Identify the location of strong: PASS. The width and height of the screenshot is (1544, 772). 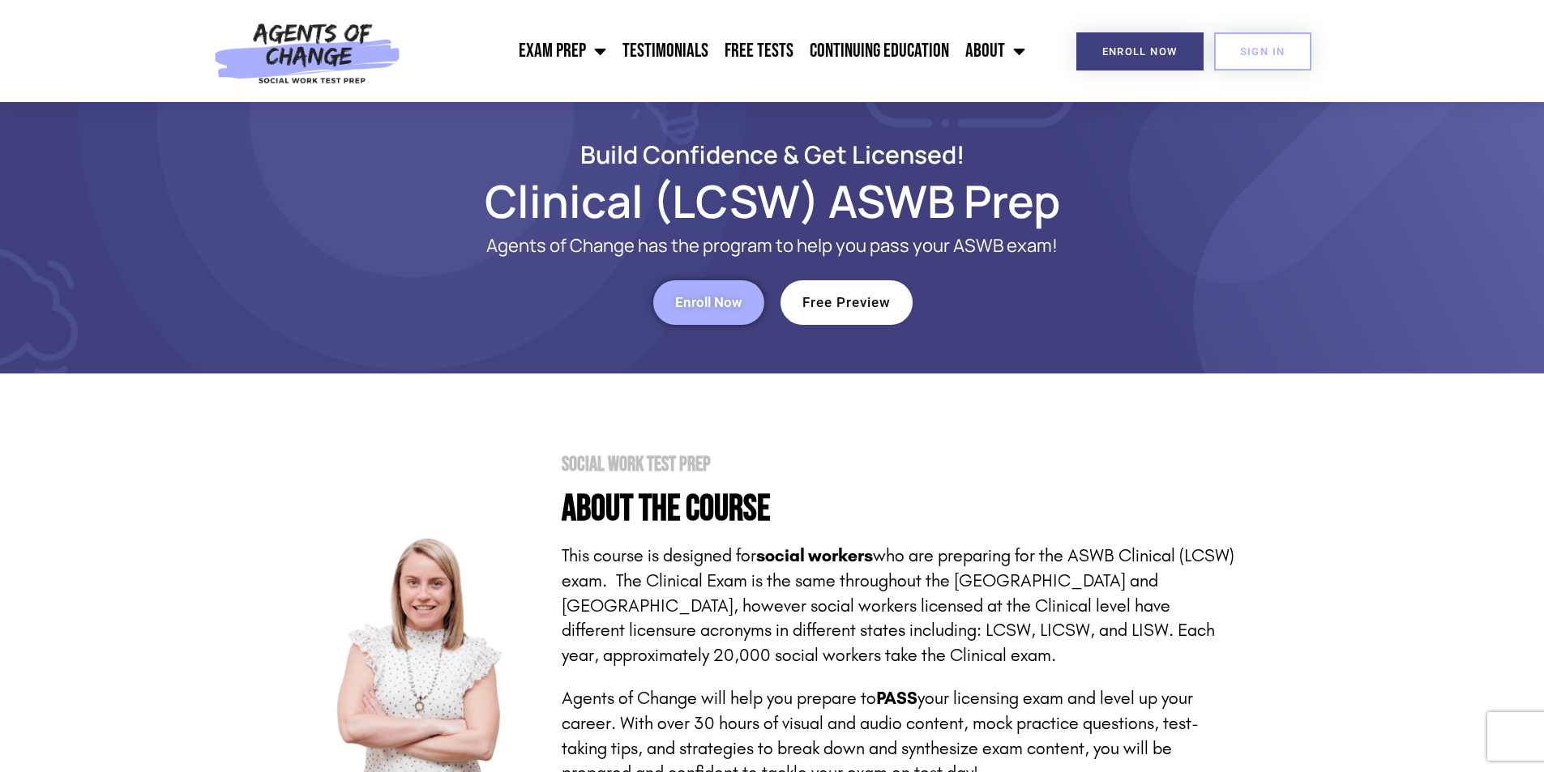
(896, 699).